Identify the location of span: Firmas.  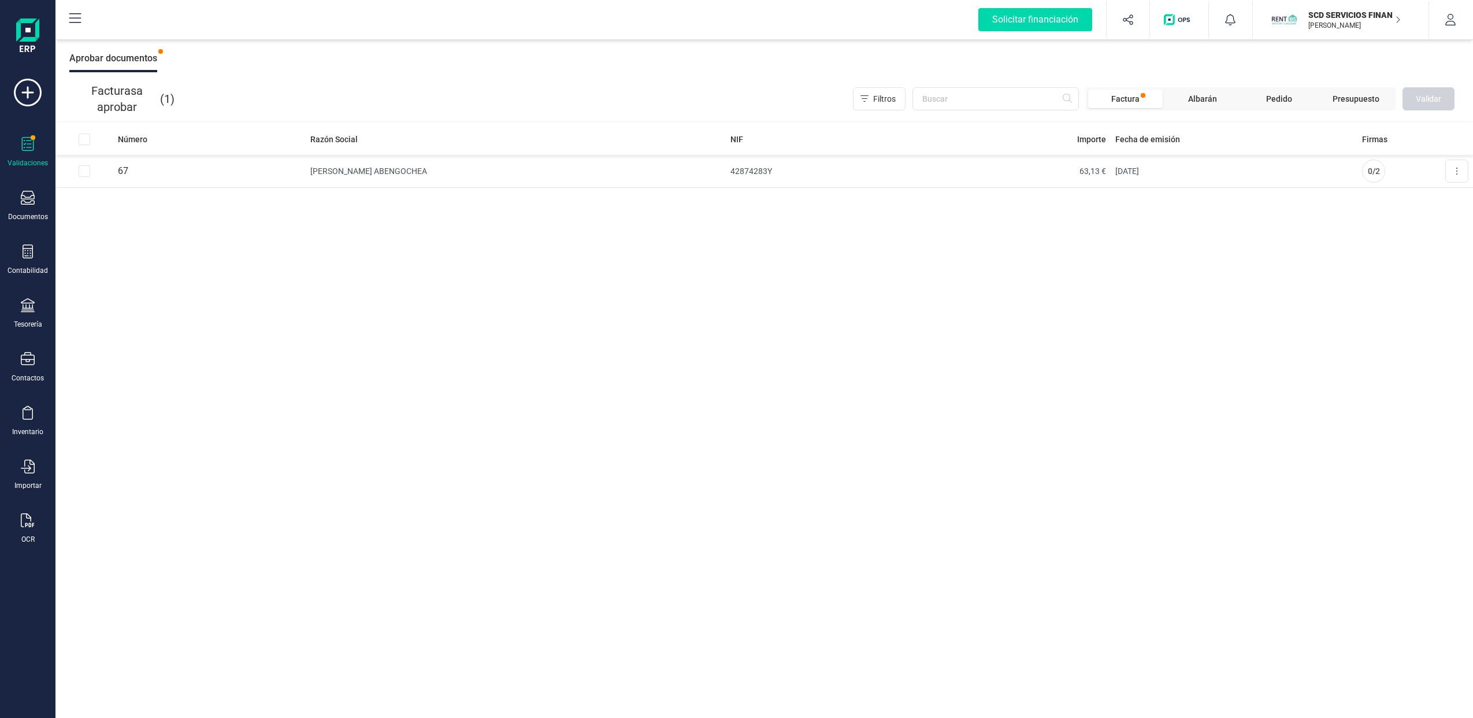
(1375, 139).